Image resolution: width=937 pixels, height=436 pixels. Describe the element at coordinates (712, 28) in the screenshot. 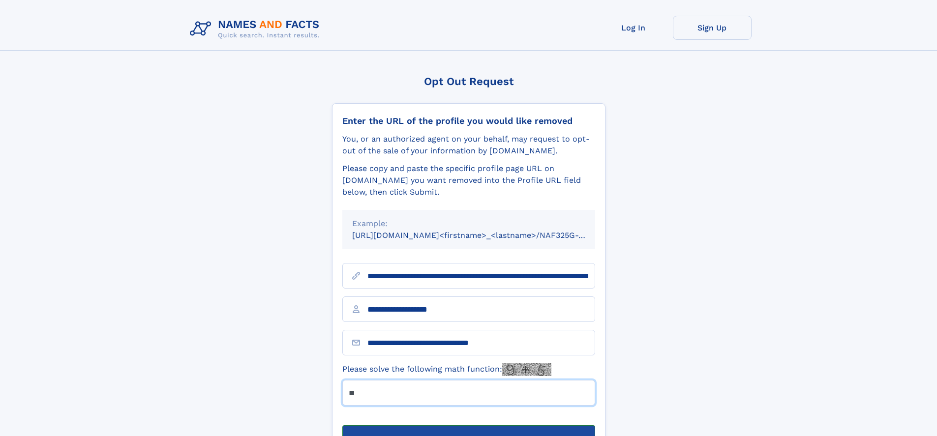

I see `a: Sign Up` at that location.